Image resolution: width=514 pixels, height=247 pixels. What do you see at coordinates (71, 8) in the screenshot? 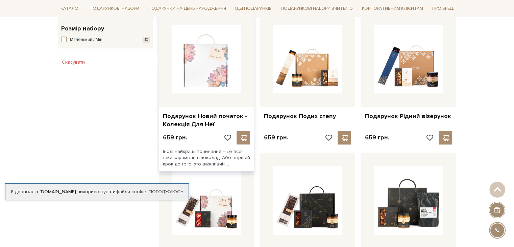
I see `a: Каталог` at bounding box center [71, 8].